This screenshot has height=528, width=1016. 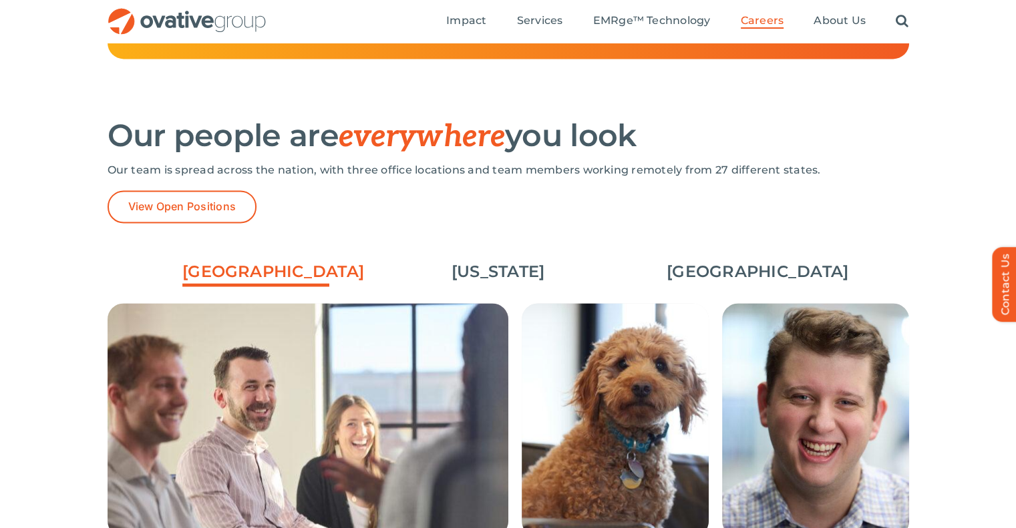 I want to click on a: Careers, so click(x=762, y=21).